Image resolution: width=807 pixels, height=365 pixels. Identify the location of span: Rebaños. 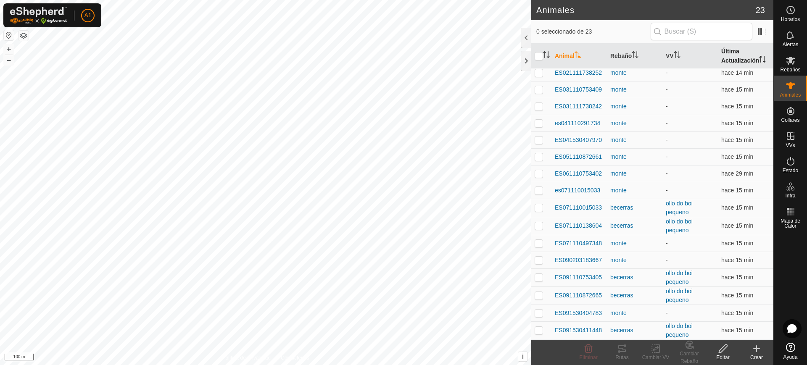
(790, 70).